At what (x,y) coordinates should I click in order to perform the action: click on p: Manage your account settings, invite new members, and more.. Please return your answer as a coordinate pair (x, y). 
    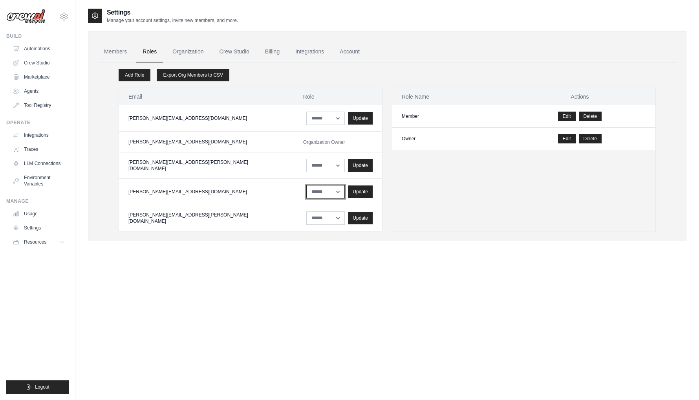
    Looking at the image, I should click on (172, 20).